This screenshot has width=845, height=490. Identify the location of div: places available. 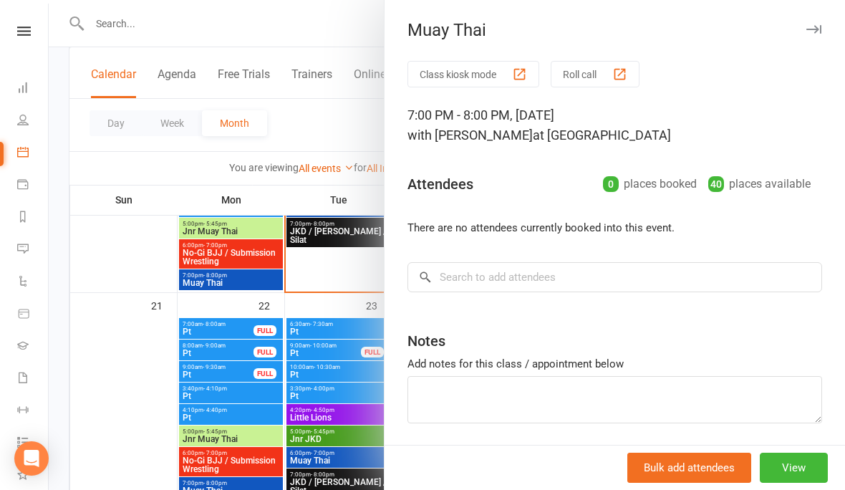
(759, 184).